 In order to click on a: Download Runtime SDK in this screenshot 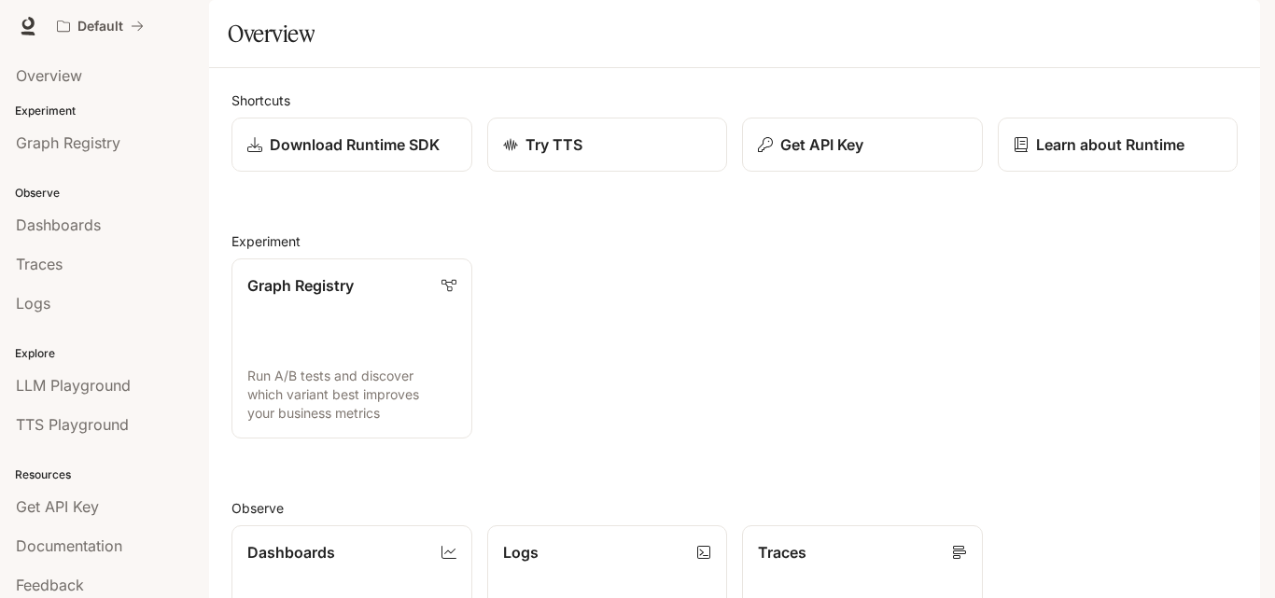, I will do `click(352, 145)`.